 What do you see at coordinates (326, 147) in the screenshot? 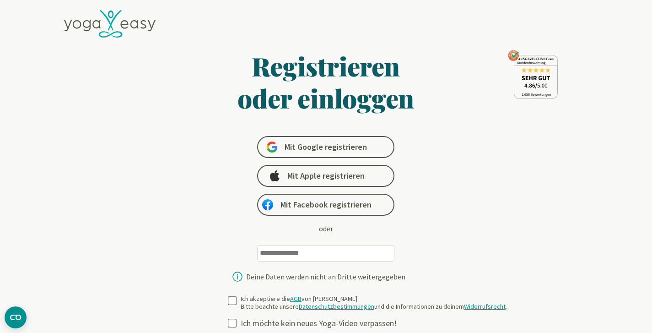
I see `a: Mit Google registrieren` at bounding box center [326, 147].